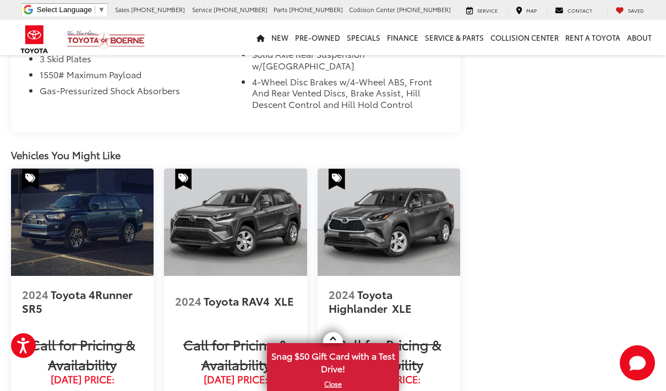  Describe the element at coordinates (454, 37) in the screenshot. I see `a: Service & Parts: Opens in a new tab` at that location.